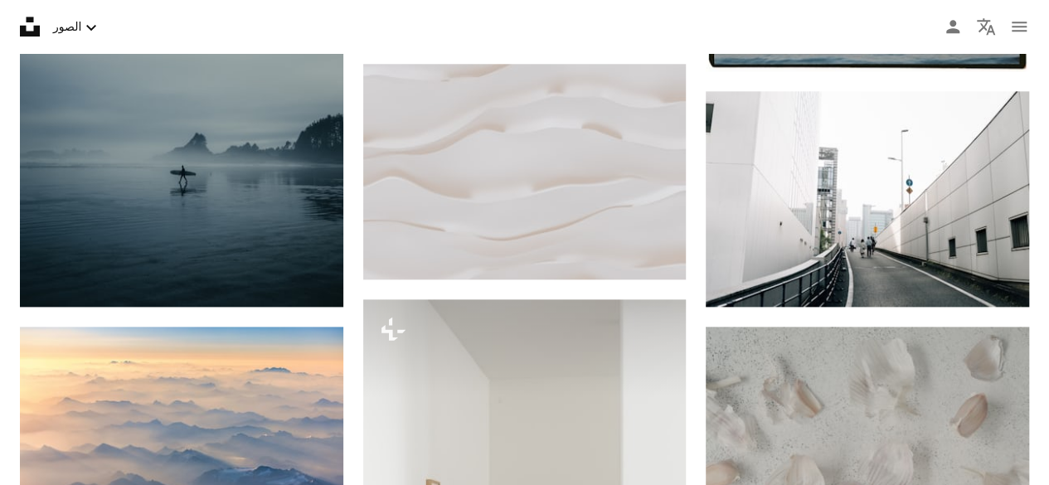 The height and width of the screenshot is (485, 1049). I want to click on img: أشخاص يركبون الدراجات على طريق بين المباني الحديثة, so click(868, 199).